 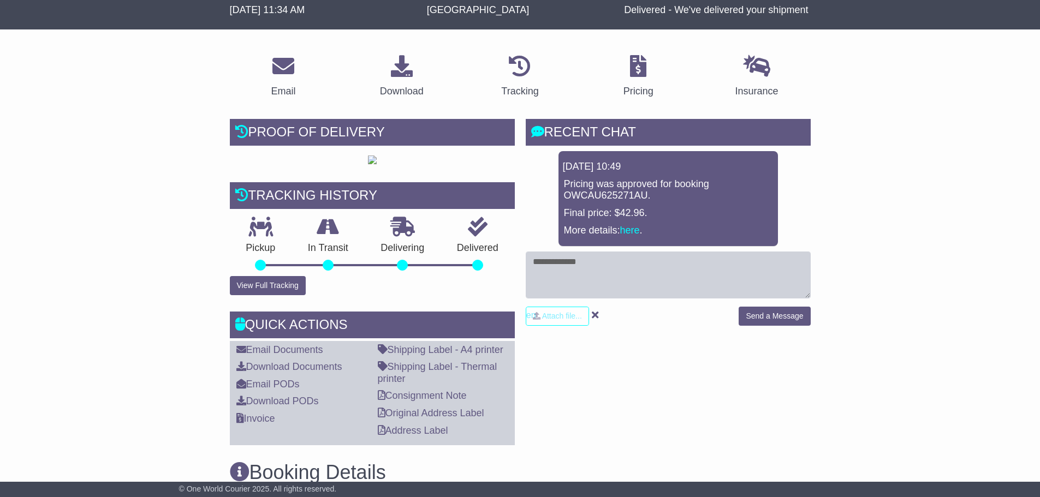 What do you see at coordinates (440, 350) in the screenshot?
I see `a: Shipping Label - A4 printer` at bounding box center [440, 350].